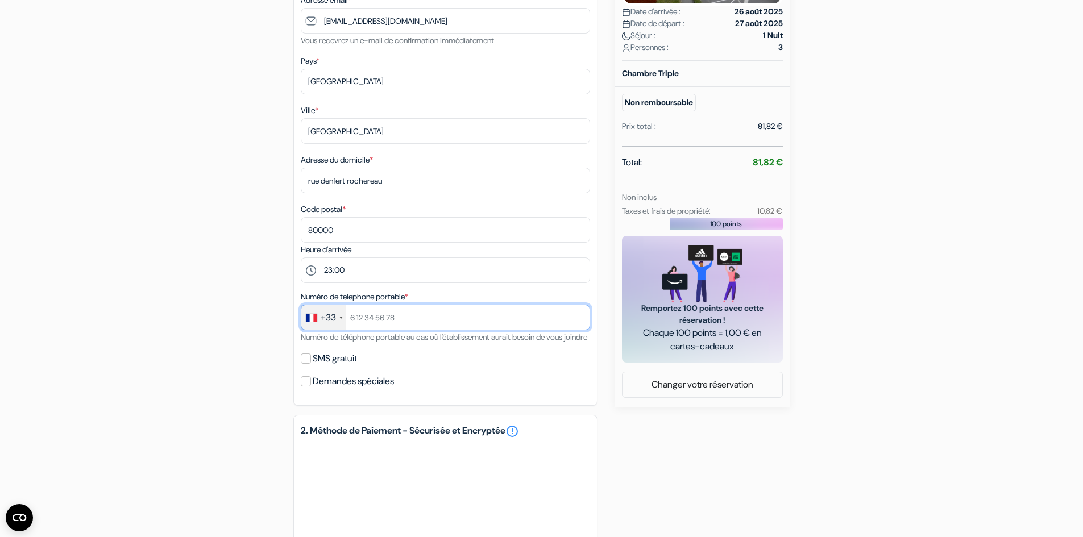 The image size is (1083, 537). I want to click on strong: 27 août 2025, so click(759, 23).